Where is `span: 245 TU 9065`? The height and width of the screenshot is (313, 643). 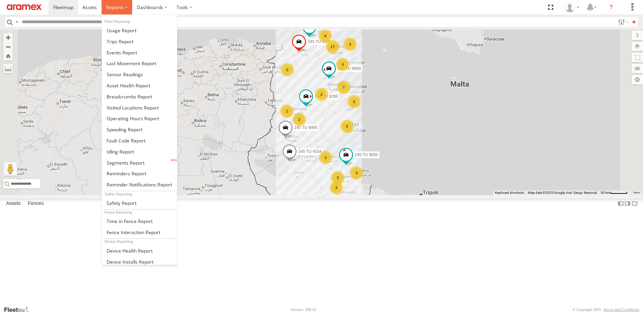
span: 245 TU 9065 is located at coordinates (306, 128).